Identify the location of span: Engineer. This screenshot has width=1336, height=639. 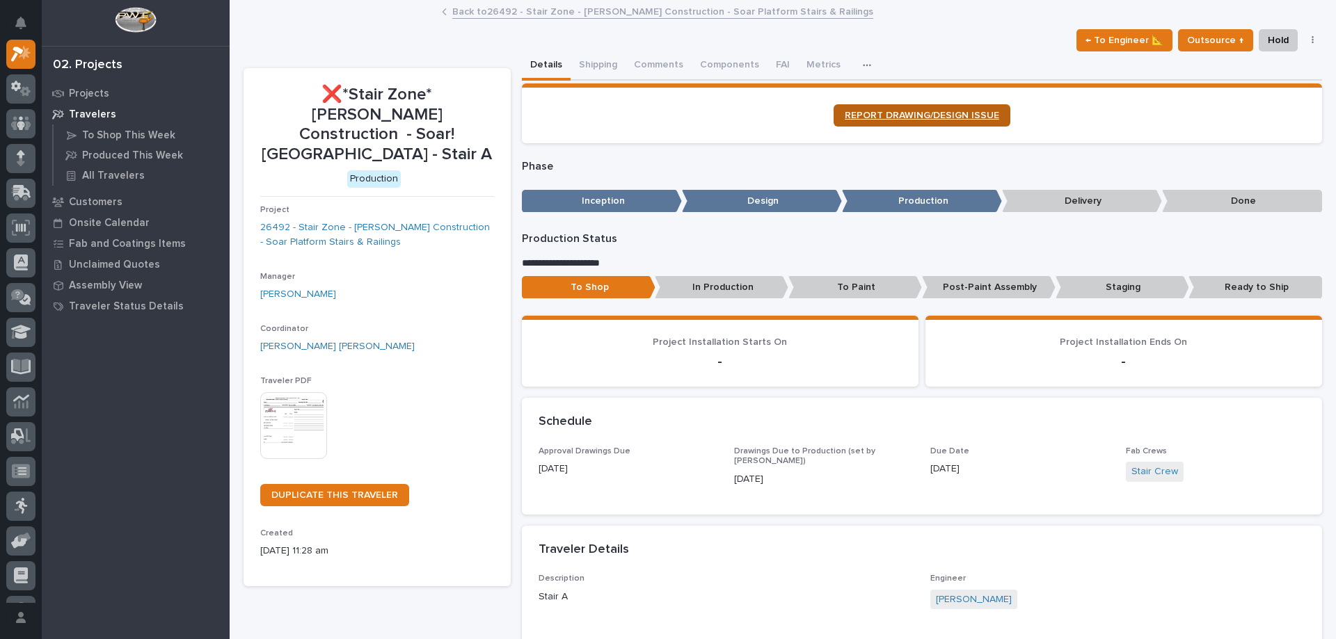
(947, 579).